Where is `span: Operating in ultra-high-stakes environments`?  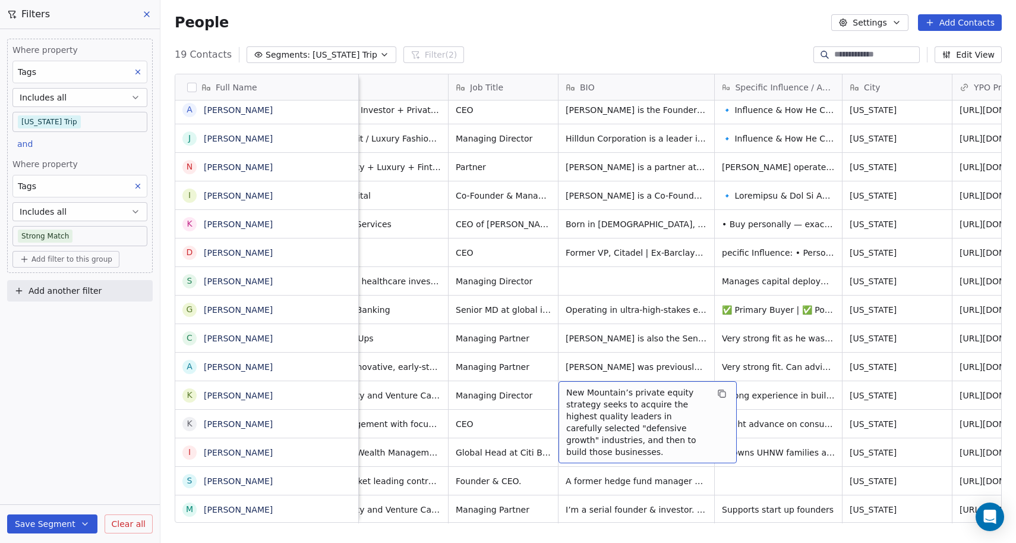
span: Operating in ultra-high-stakes environments is located at coordinates (636, 310).